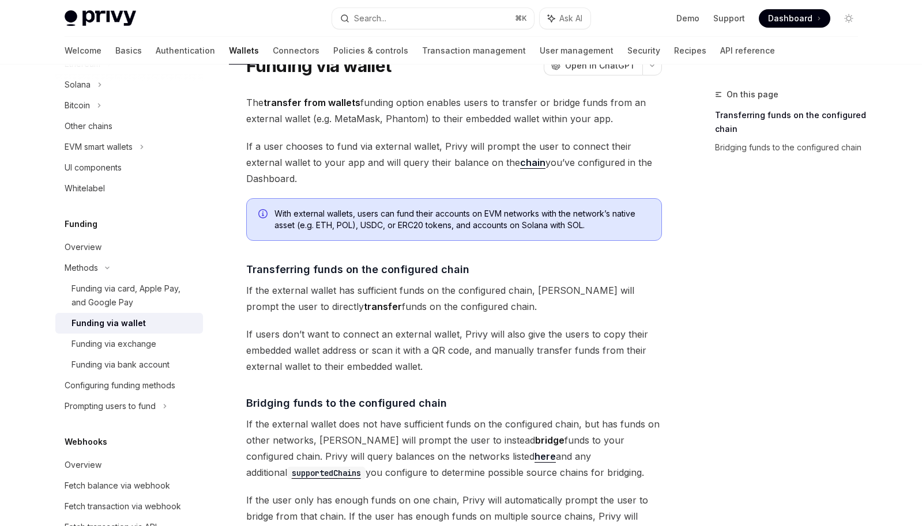  Describe the element at coordinates (120, 365) in the screenshot. I see `div: Funding via bank account` at that location.